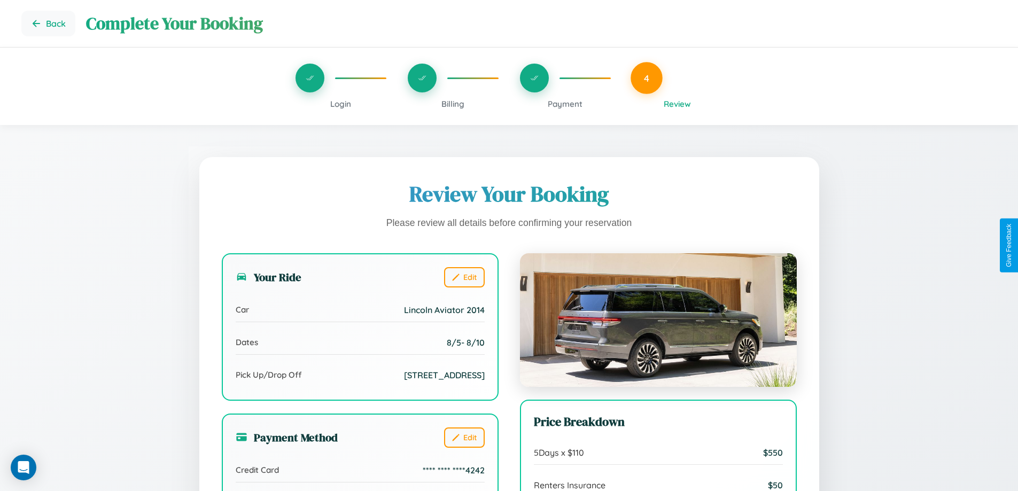 The height and width of the screenshot is (491, 1018). I want to click on span: Pick Up/Drop Off, so click(269, 375).